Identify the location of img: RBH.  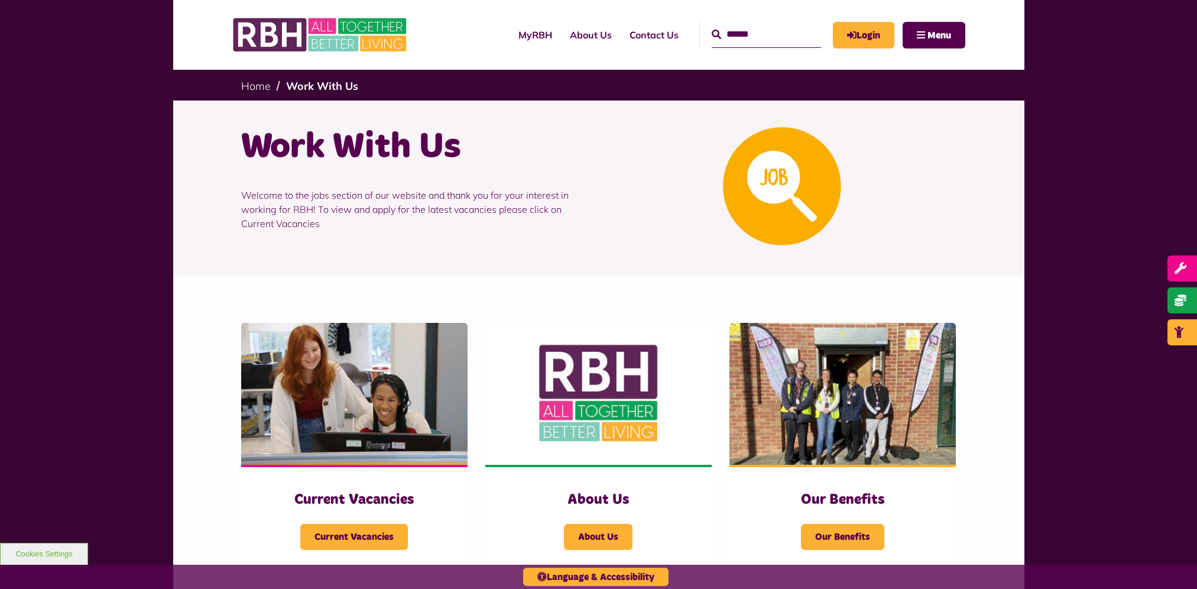
(321, 35).